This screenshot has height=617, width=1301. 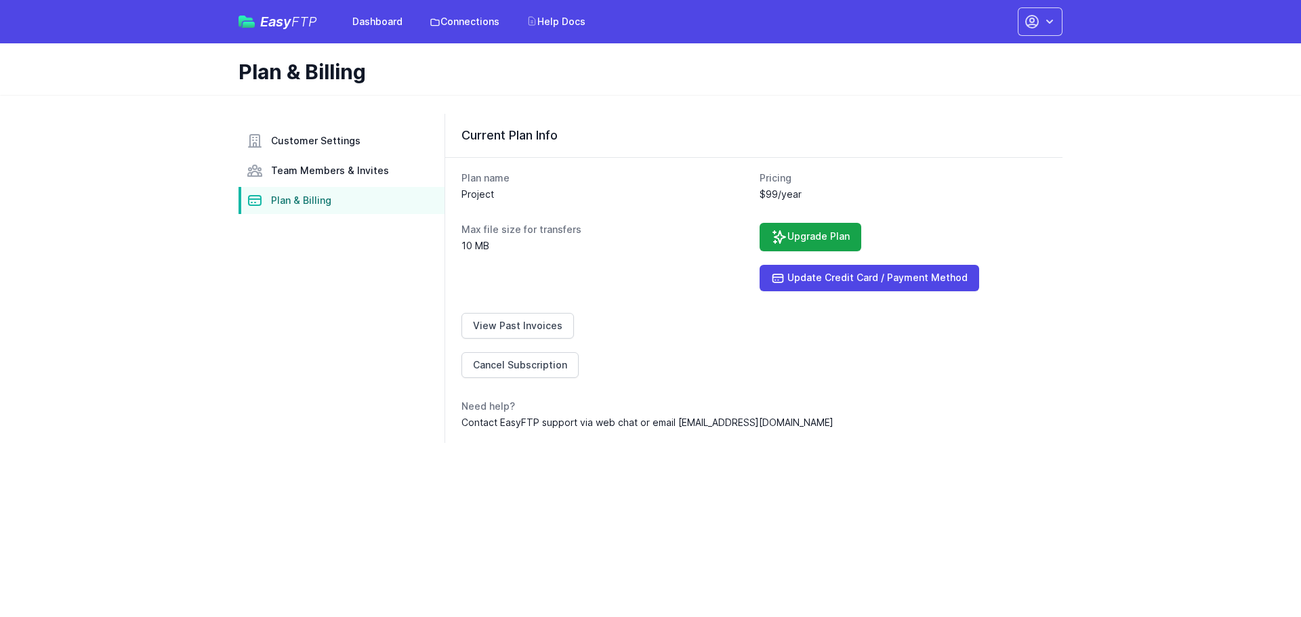 I want to click on a: Customer Settings, so click(x=342, y=141).